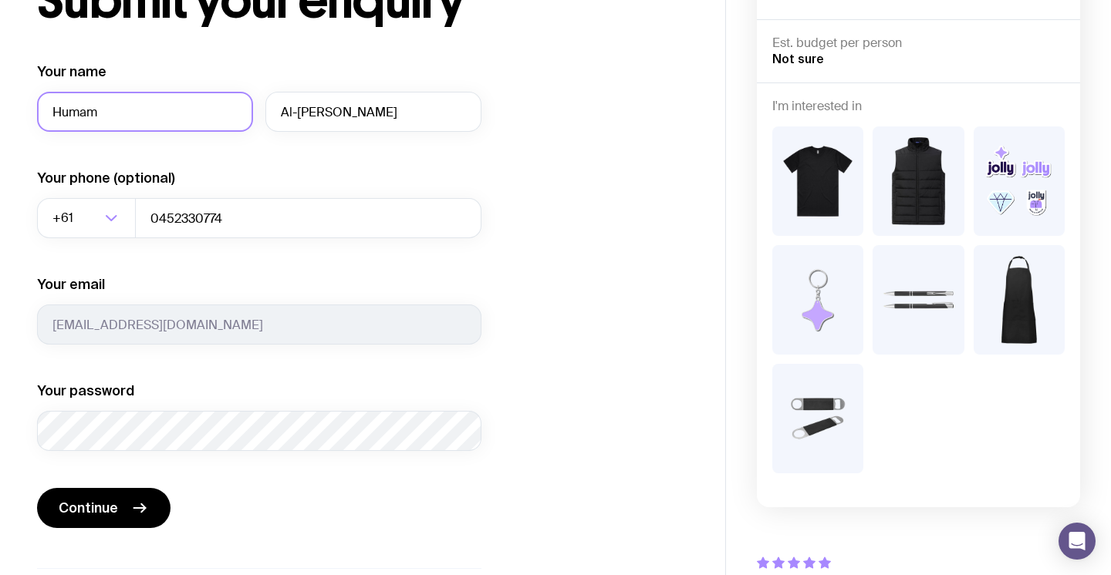 This screenshot has width=1111, height=575. I want to click on h4: Est. budget per person, so click(918, 43).